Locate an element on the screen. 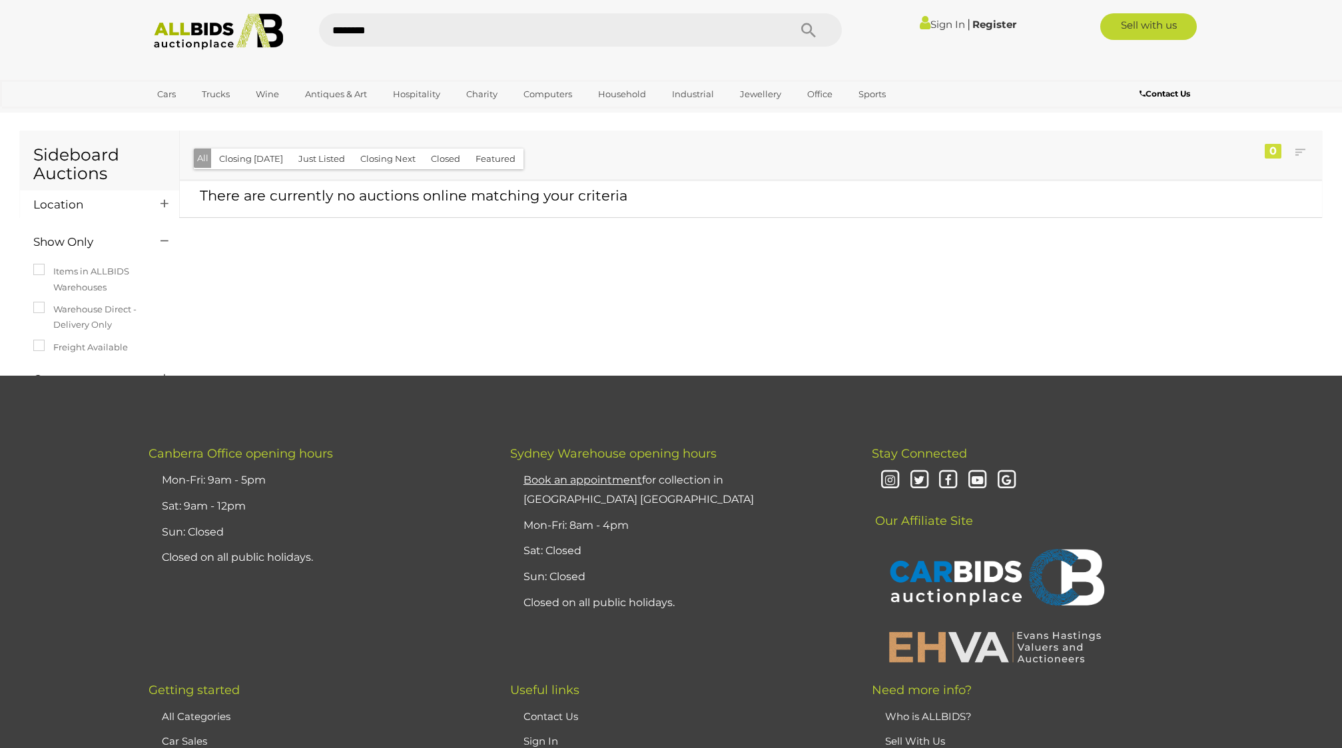 The width and height of the screenshot is (1342, 748). i: Facebook is located at coordinates (948, 480).